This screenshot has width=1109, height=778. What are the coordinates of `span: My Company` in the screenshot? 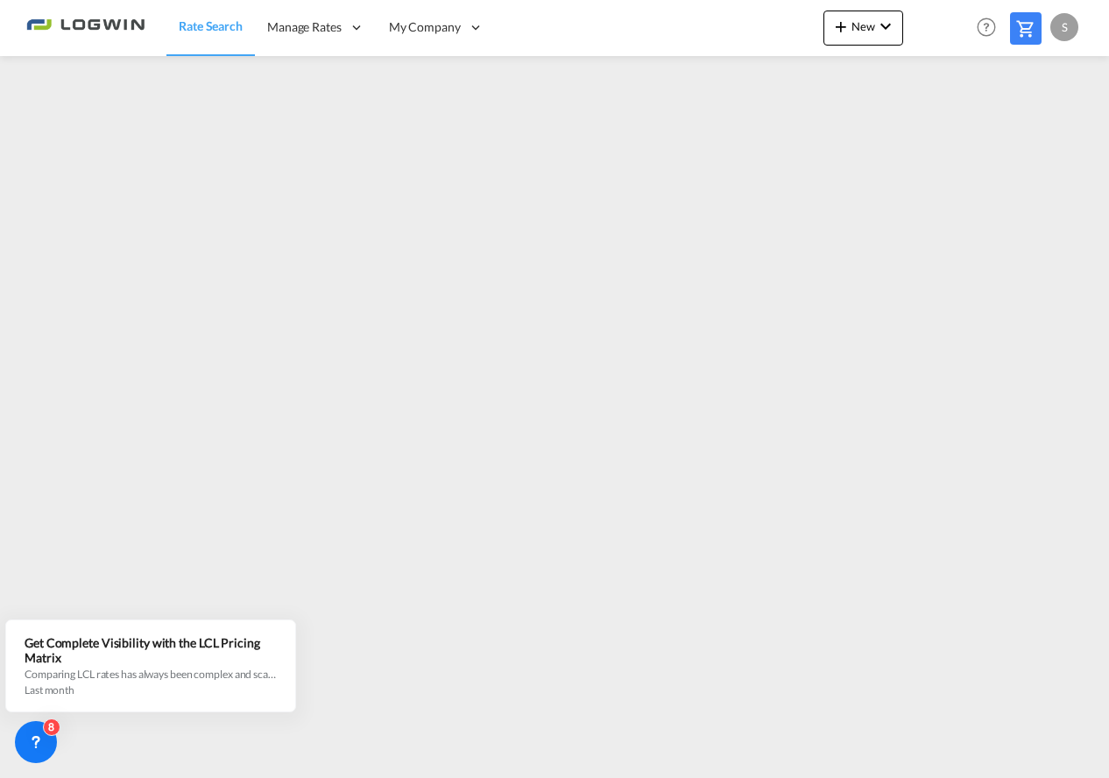 It's located at (425, 27).